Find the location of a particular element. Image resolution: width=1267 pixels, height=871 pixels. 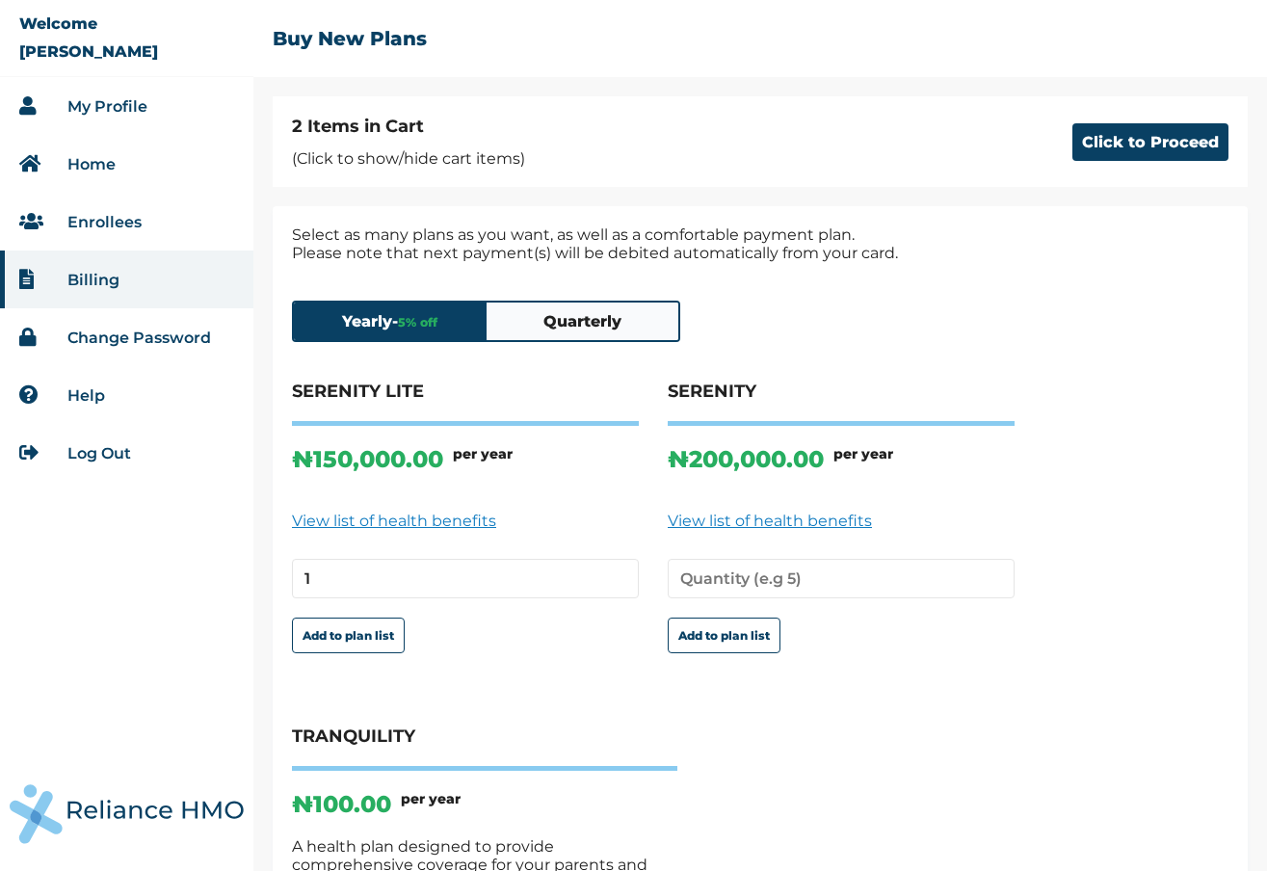

a: Help is located at coordinates (86, 395).